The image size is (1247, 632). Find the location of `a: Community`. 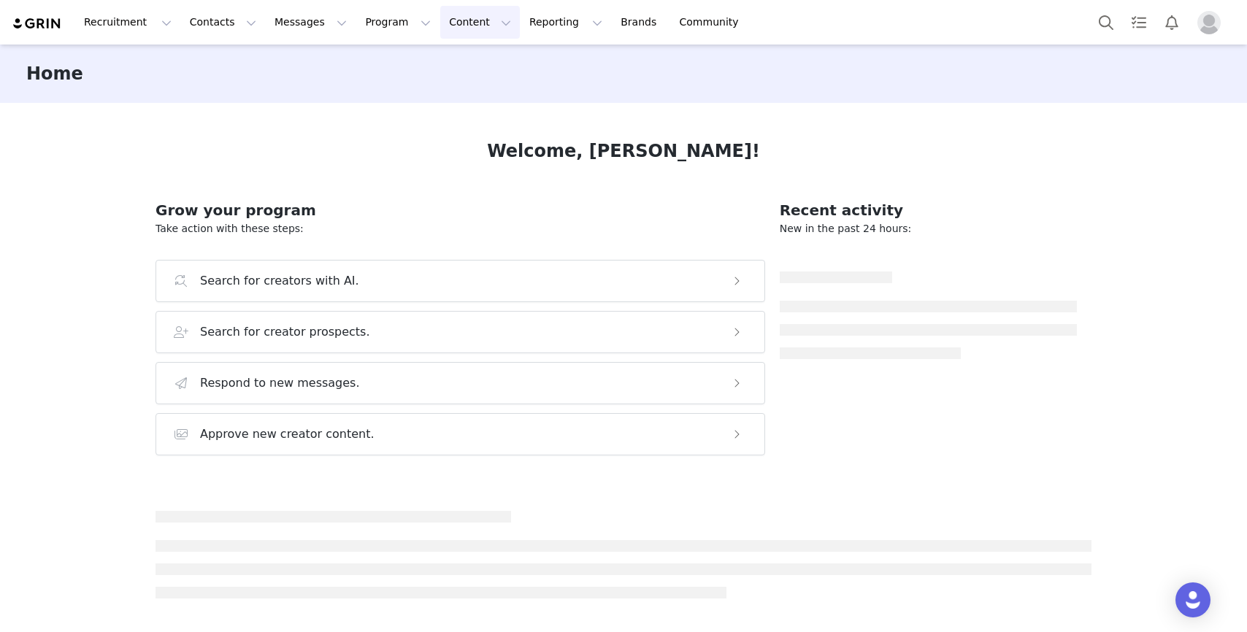

a: Community is located at coordinates (713, 22).